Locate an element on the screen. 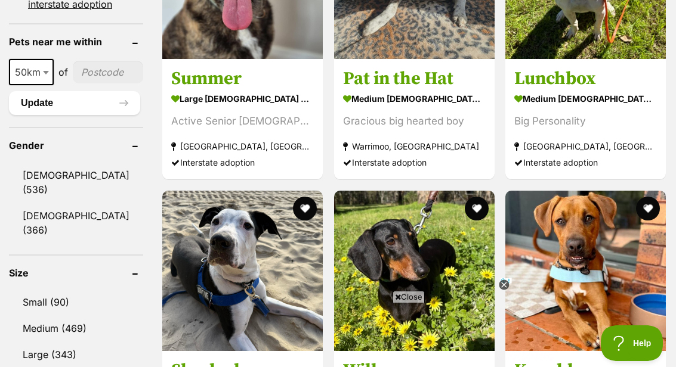 The image size is (676, 367). button: Update is located at coordinates (75, 103).